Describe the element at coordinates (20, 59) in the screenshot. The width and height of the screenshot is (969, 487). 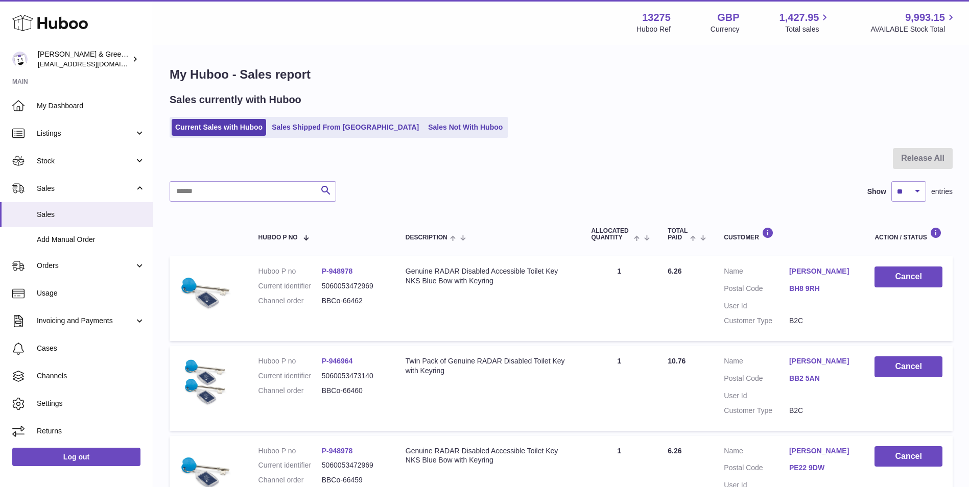
I see `img: internalAdmin-13275@internal.huboo.com` at that location.